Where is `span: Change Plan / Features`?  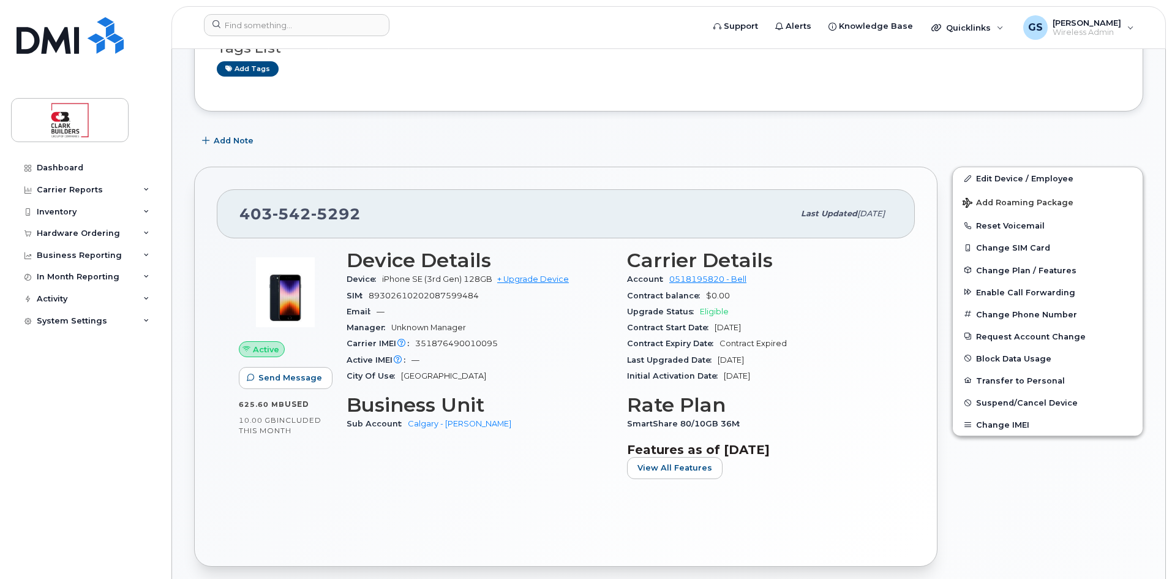
span: Change Plan / Features is located at coordinates (1026, 269).